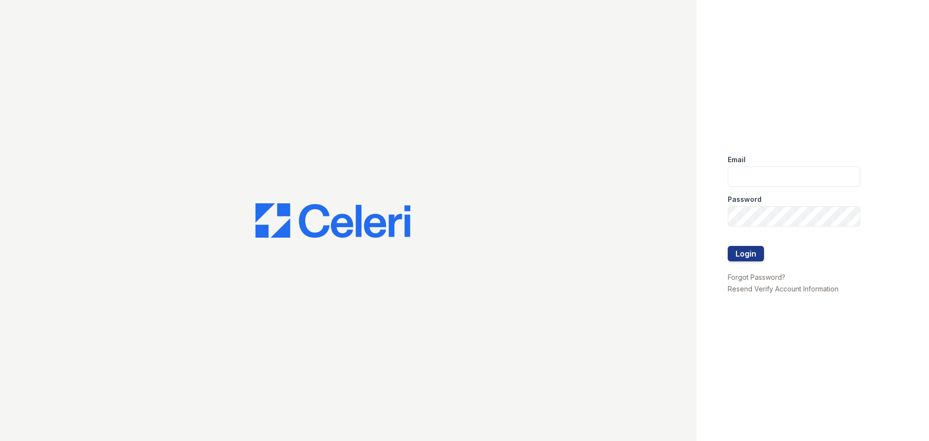  I want to click on label: Email, so click(737, 160).